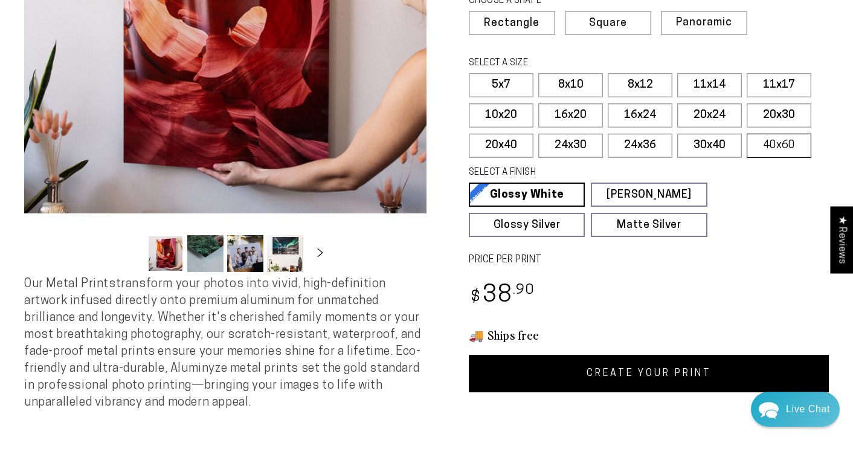  What do you see at coordinates (524, 290) in the screenshot?
I see `sup: .90` at bounding box center [524, 290].